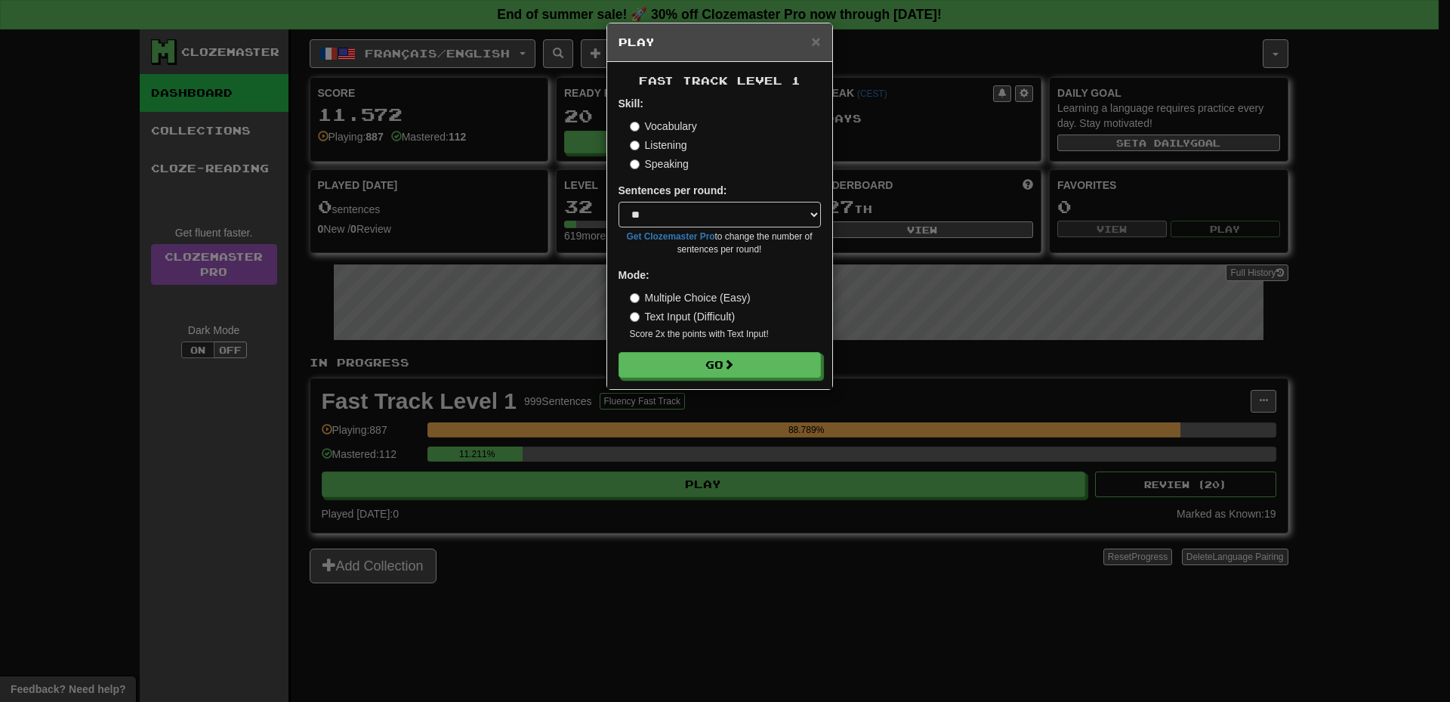 Image resolution: width=1450 pixels, height=702 pixels. Describe the element at coordinates (720, 365) in the screenshot. I see `button: Go` at that location.